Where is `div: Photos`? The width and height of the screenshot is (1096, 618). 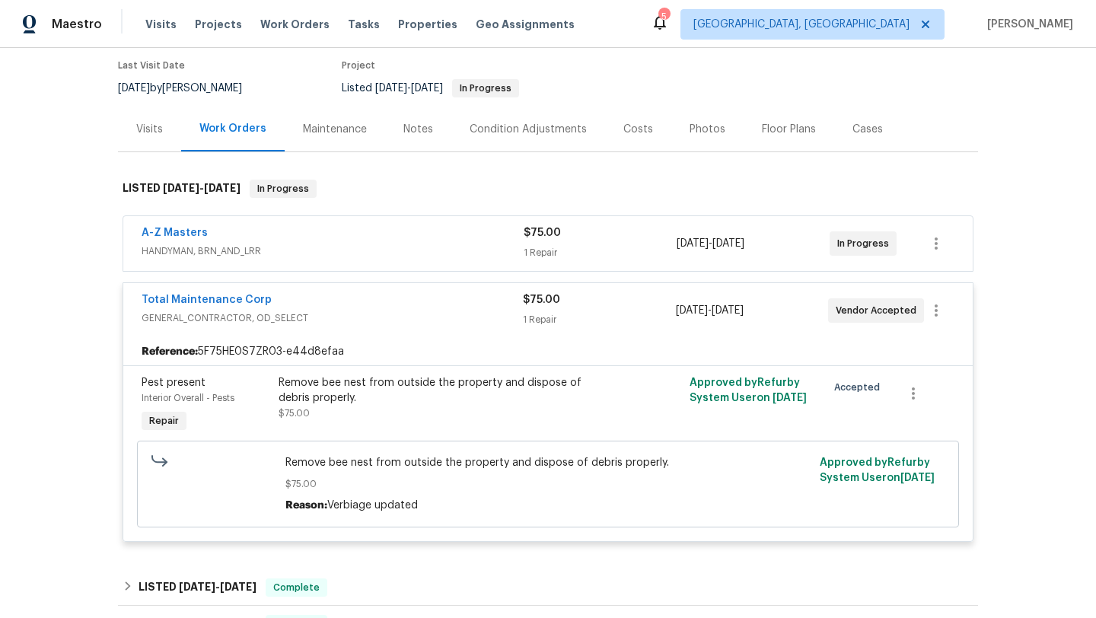
div: Photos is located at coordinates (707, 129).